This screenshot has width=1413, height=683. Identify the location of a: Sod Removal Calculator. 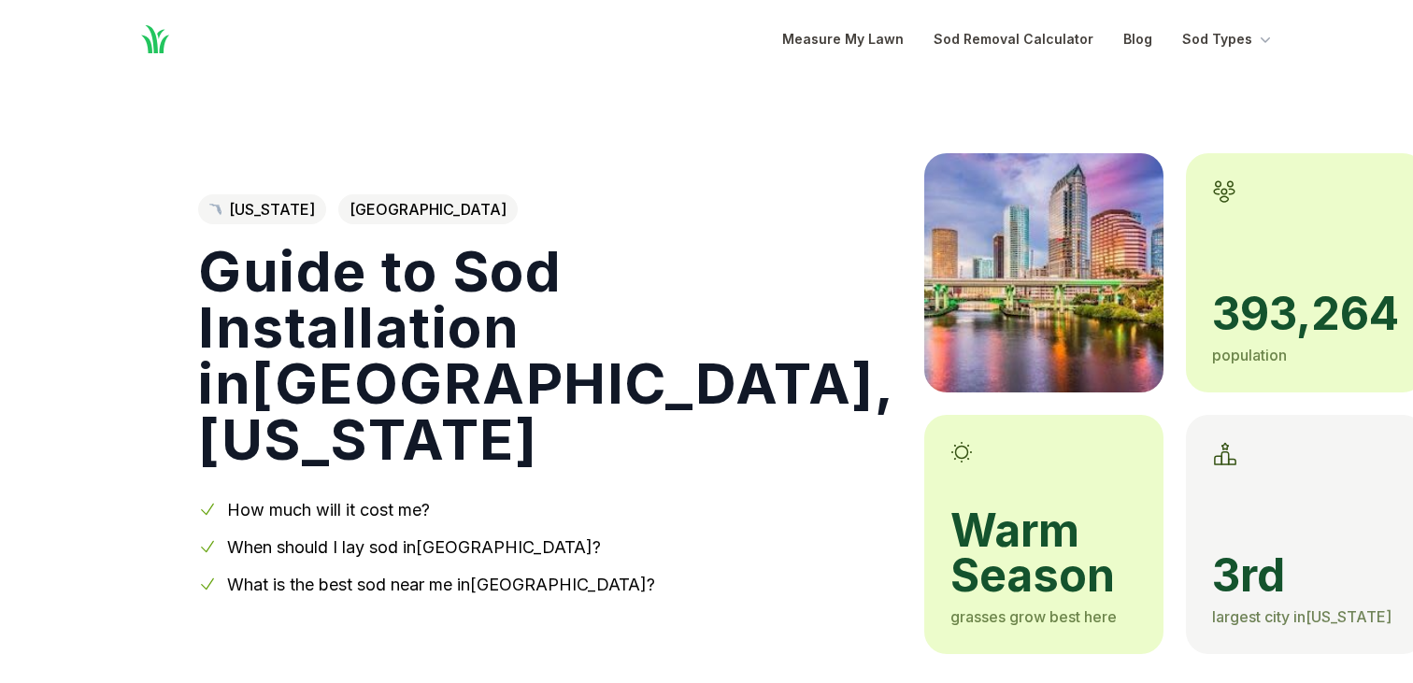
(1013, 39).